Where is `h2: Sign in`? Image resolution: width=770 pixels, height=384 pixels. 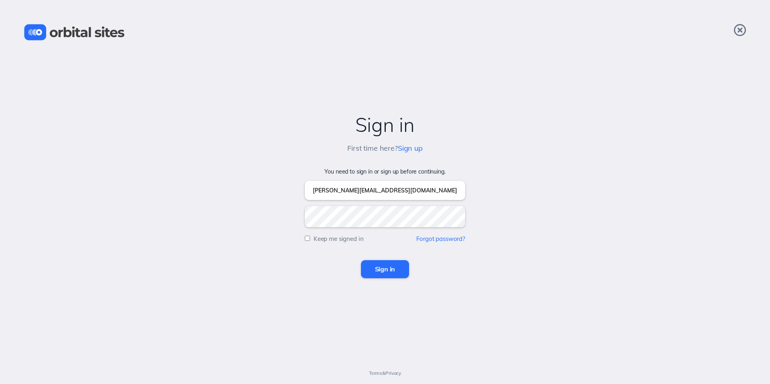
h2: Sign in is located at coordinates (385, 125).